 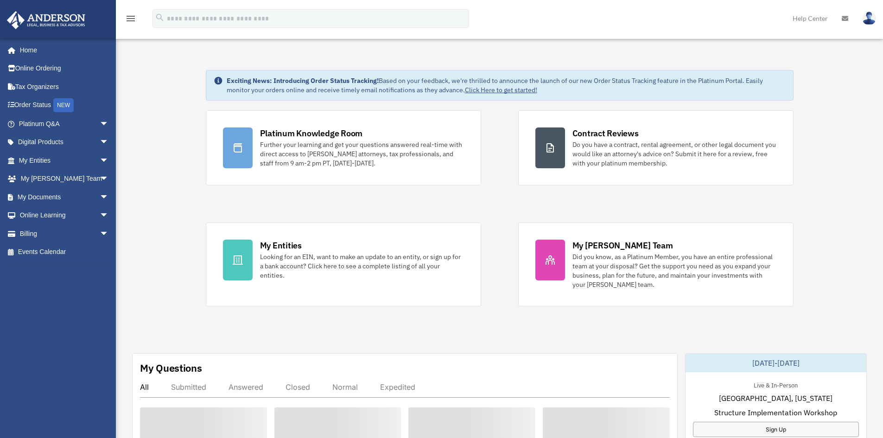 I want to click on strong: Exciting News: Introducing Order Status Tracking!, so click(x=303, y=81).